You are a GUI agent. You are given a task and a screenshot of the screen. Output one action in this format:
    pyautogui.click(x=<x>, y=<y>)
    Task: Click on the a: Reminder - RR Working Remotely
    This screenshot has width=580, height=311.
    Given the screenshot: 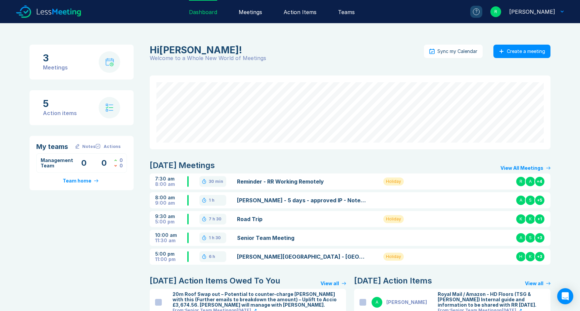 What is the action you would take?
    pyautogui.click(x=302, y=181)
    